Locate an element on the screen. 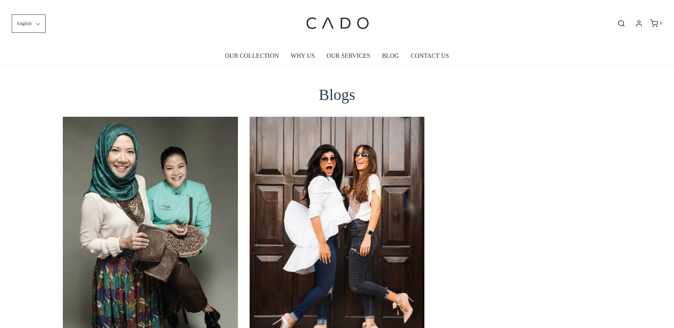 The image size is (674, 328). span: 0 is located at coordinates (661, 23).